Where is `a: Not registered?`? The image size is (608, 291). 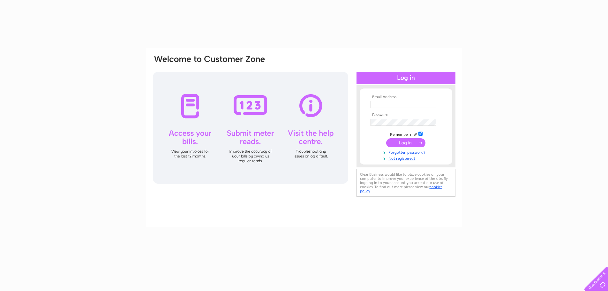 a: Not registered? is located at coordinates (407, 158).